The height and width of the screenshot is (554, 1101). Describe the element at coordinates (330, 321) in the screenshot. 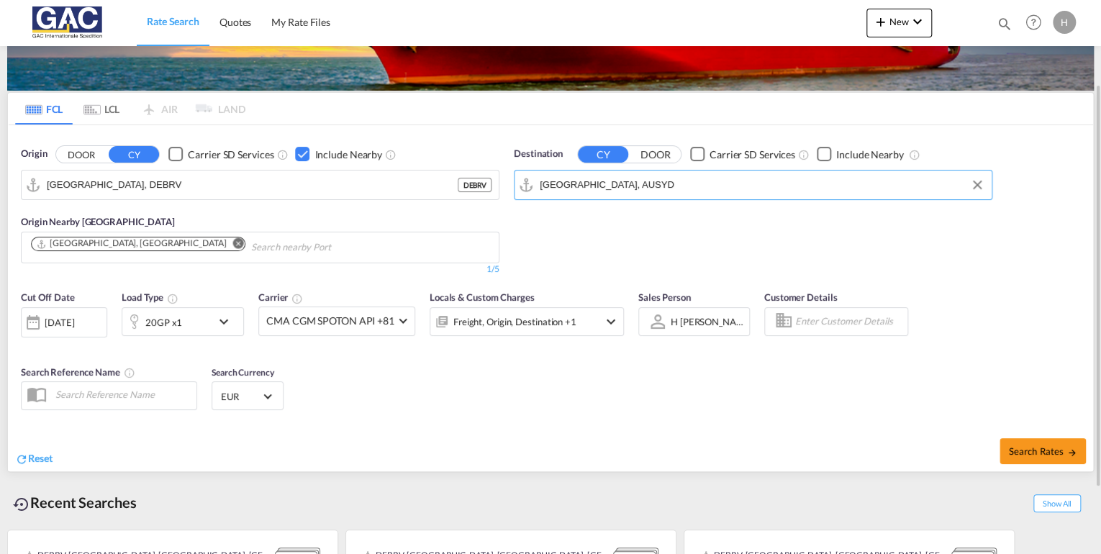

I see `span: CMA CGM SPOTON API +81` at that location.